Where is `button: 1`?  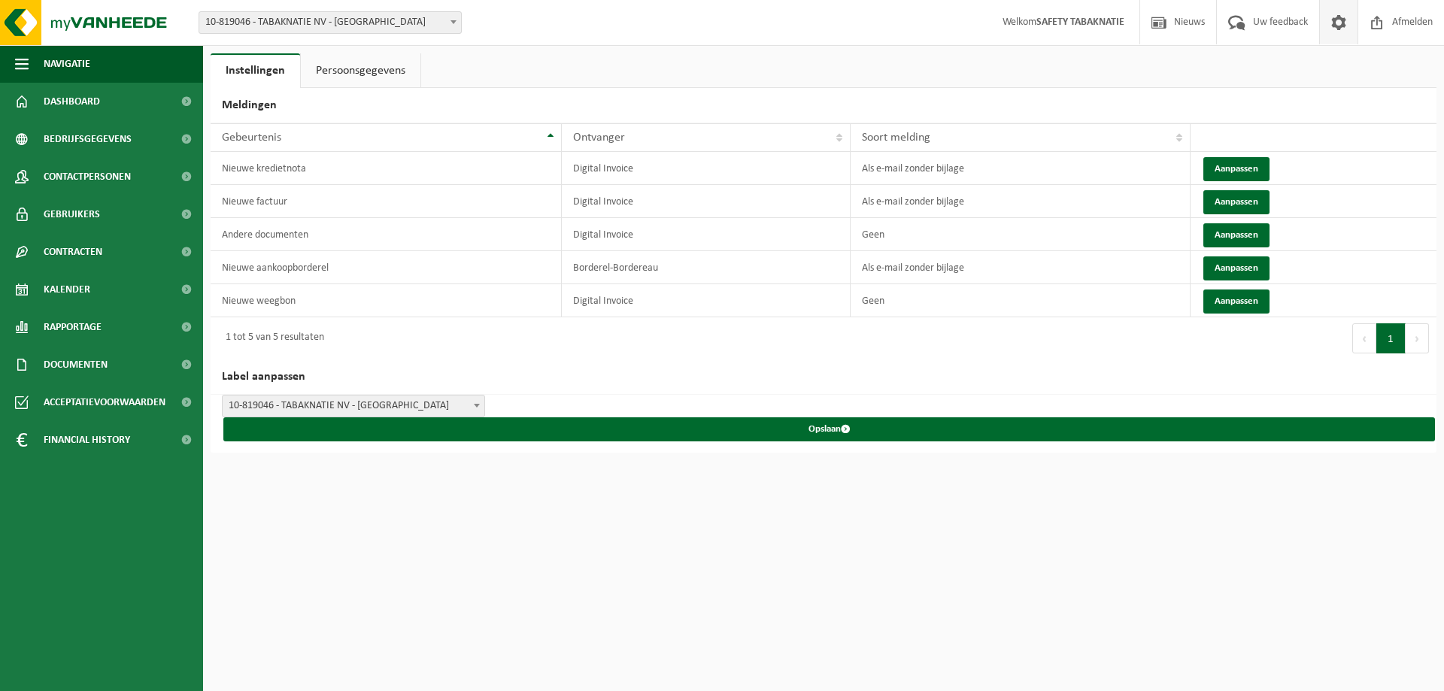 button: 1 is located at coordinates (1391, 338).